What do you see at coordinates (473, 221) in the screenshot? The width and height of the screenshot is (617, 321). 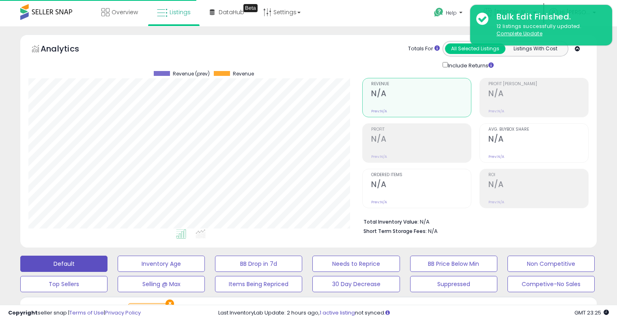 I see `li: N/A` at bounding box center [473, 221].